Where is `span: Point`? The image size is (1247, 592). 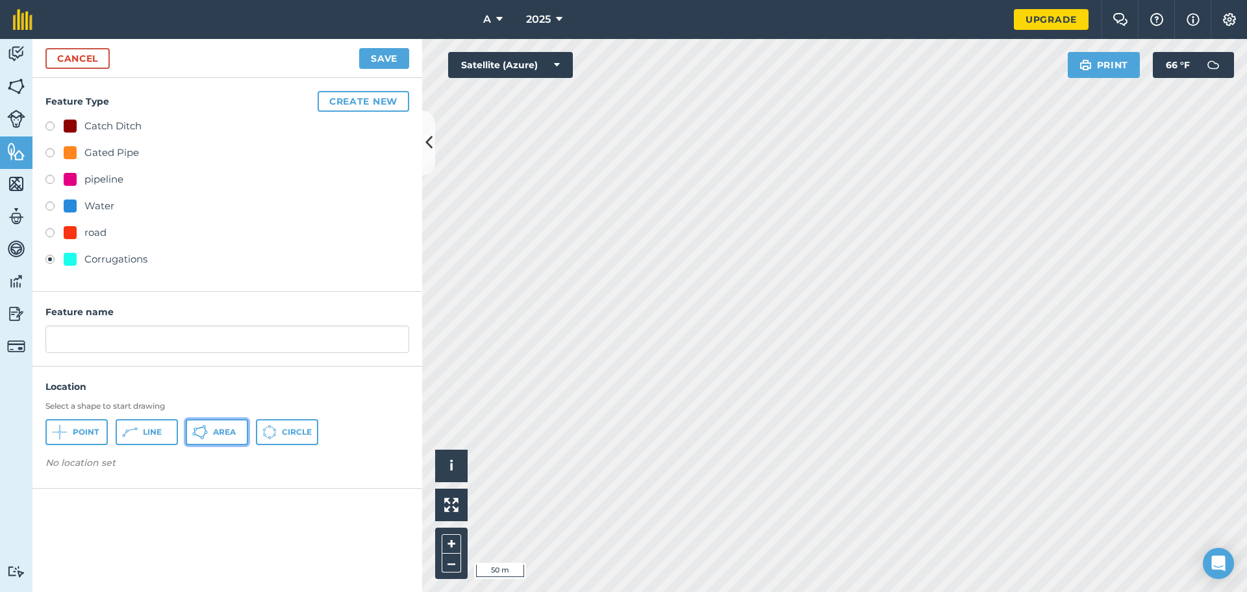
span: Point is located at coordinates (86, 432).